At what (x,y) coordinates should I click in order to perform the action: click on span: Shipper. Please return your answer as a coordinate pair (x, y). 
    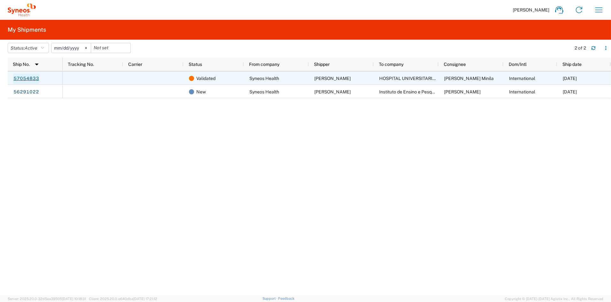
    Looking at the image, I should click on (322, 64).